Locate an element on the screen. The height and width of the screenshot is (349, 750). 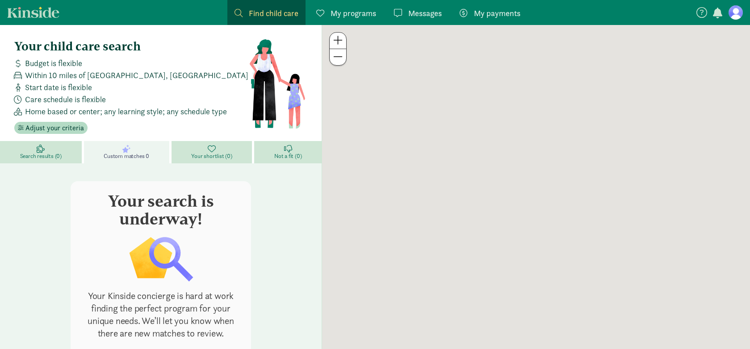
a: Kinside is located at coordinates (33, 12).